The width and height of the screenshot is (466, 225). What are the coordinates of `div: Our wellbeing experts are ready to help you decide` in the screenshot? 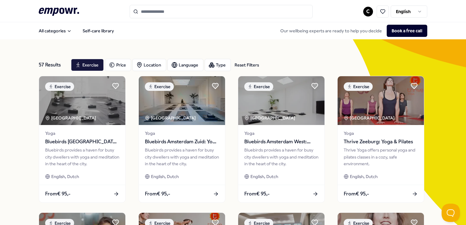 It's located at (351, 31).